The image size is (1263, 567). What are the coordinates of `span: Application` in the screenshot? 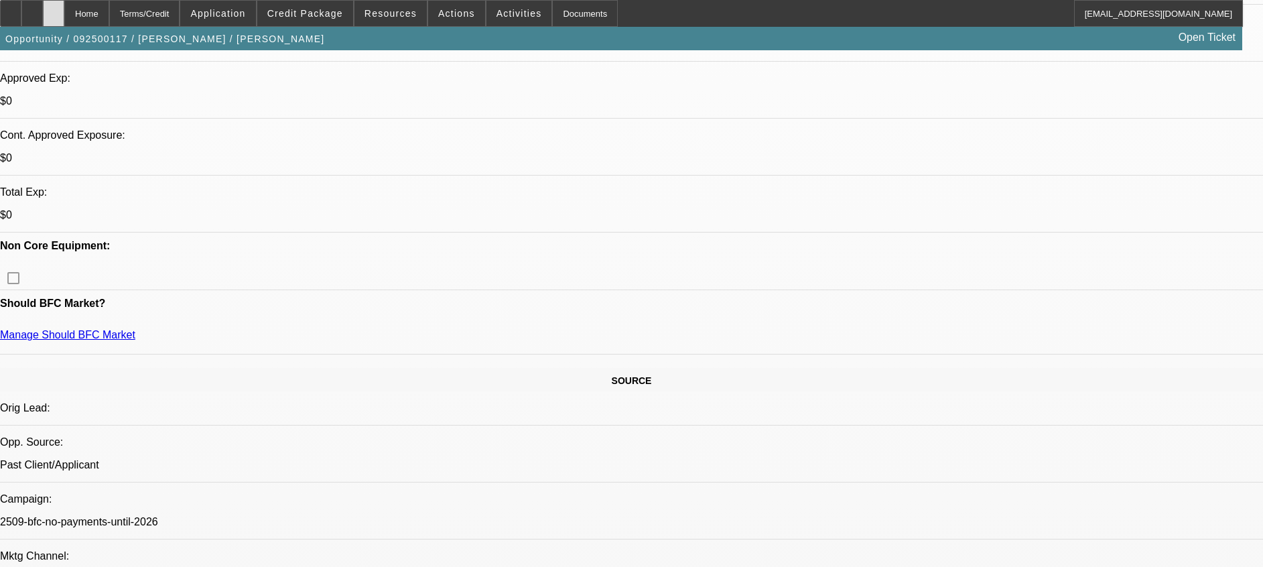 It's located at (218, 13).